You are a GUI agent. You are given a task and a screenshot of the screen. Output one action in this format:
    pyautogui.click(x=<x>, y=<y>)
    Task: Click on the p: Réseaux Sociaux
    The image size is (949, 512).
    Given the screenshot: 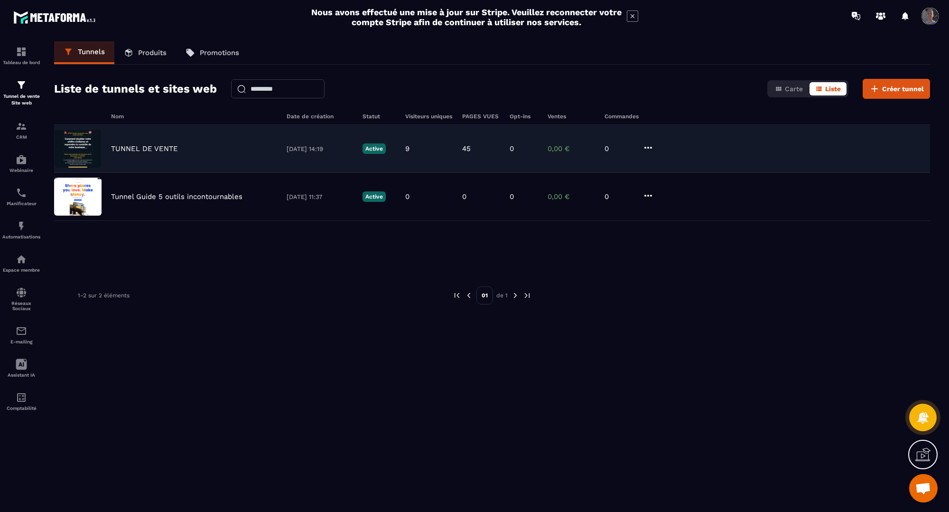 What is the action you would take?
    pyautogui.click(x=21, y=306)
    